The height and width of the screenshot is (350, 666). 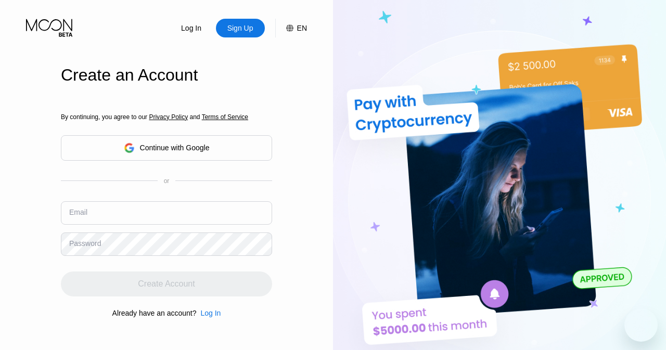 What do you see at coordinates (166, 75) in the screenshot?
I see `div: Create an Account` at bounding box center [166, 75].